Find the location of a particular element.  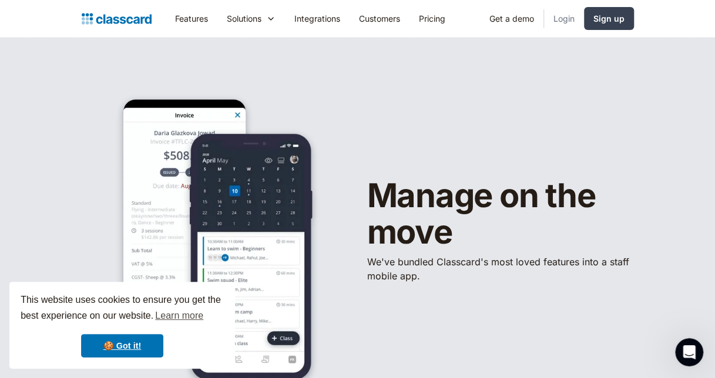

p: We've bundled ​Classcard's most loved features into a staff mobile app. is located at coordinates (501, 269).